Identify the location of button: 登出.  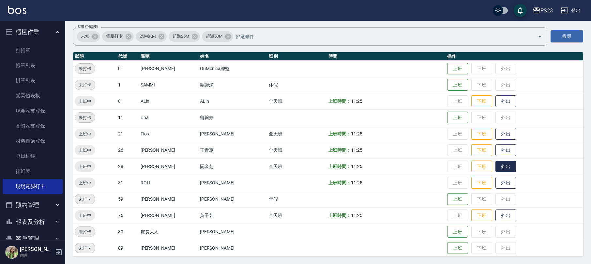
(570, 10).